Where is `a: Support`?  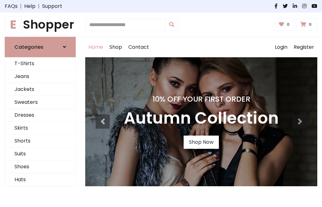 a: Support is located at coordinates (52, 6).